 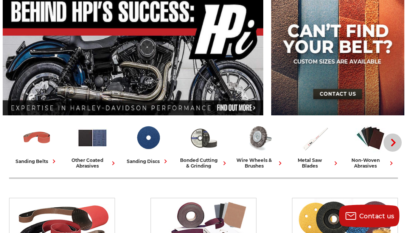 I want to click on div: sanding belts, so click(x=37, y=161).